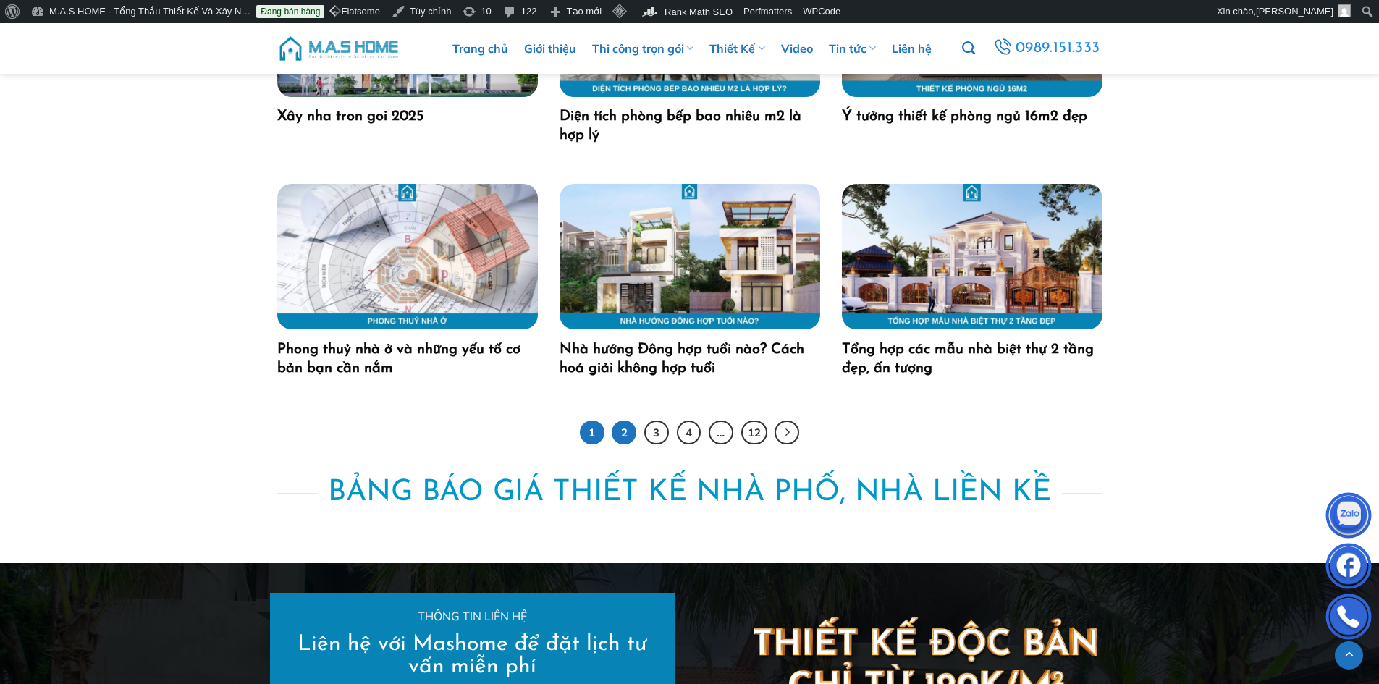  What do you see at coordinates (690, 359) in the screenshot?
I see `a: Nhà hướng Đông hợp tuổi nào? Cách hoá giải không hợp tuổi` at bounding box center [690, 359].